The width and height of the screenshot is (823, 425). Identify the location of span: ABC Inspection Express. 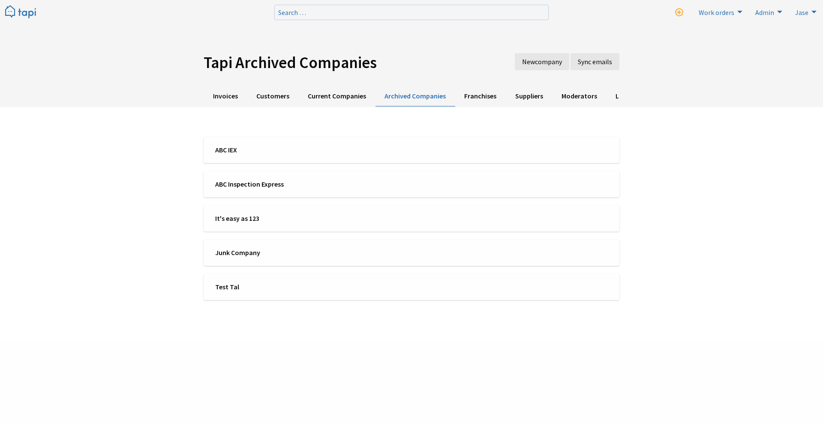
(310, 184).